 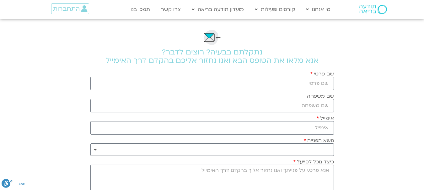 I want to click on a: צרו קשר, so click(x=171, y=9).